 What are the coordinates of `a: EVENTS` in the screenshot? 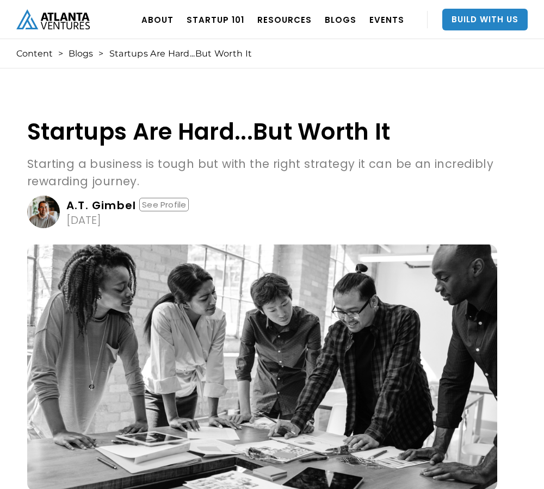 It's located at (387, 20).